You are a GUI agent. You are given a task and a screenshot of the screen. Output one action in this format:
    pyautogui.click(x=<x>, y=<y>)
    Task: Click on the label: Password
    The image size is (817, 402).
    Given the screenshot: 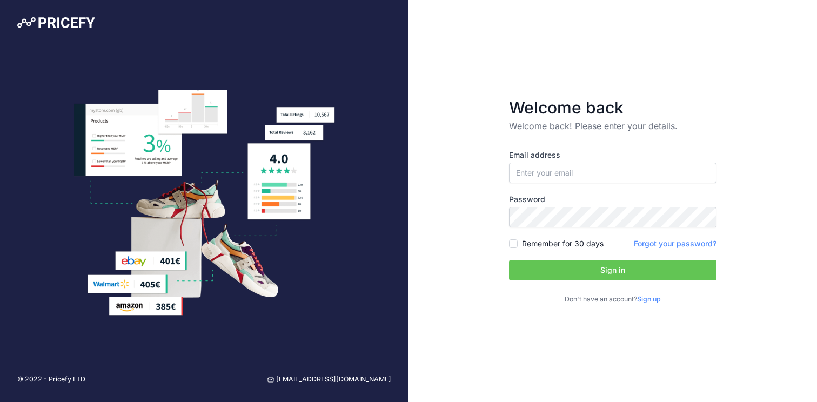 What is the action you would take?
    pyautogui.click(x=613, y=199)
    